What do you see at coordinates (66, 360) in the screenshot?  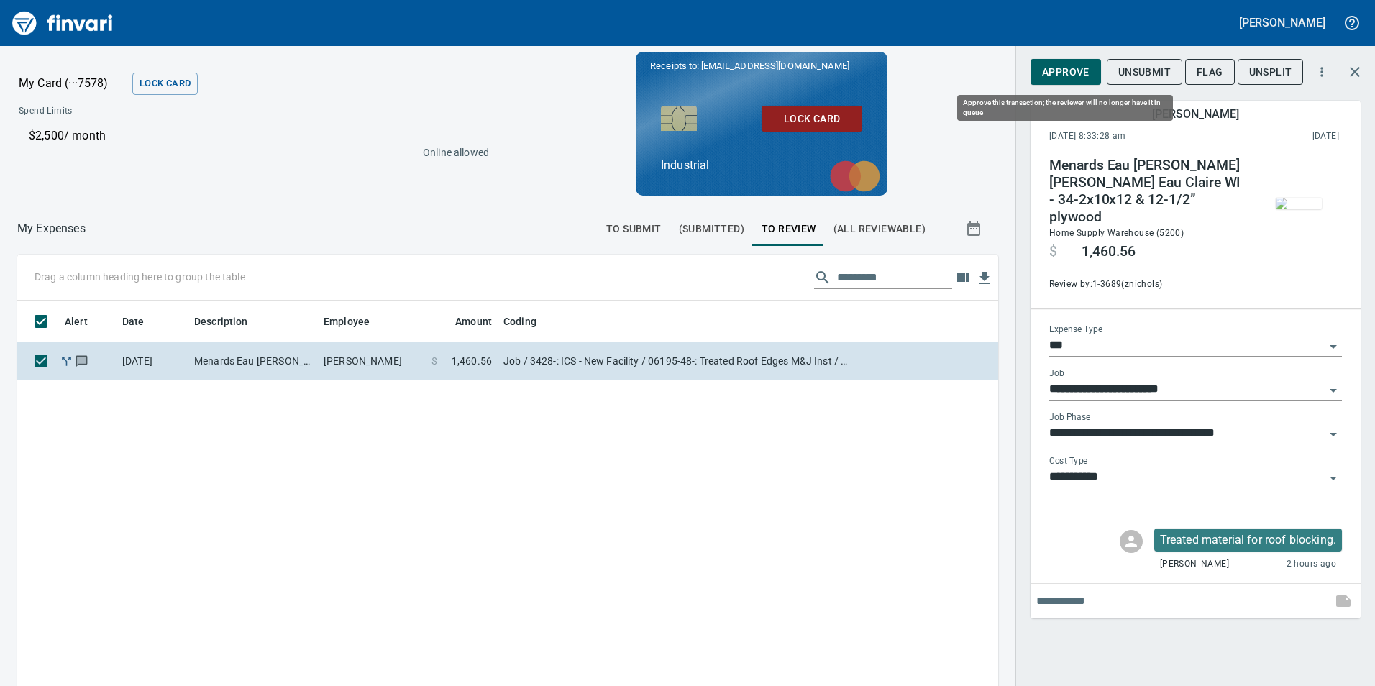 I see `span: Split transaction` at bounding box center [66, 360].